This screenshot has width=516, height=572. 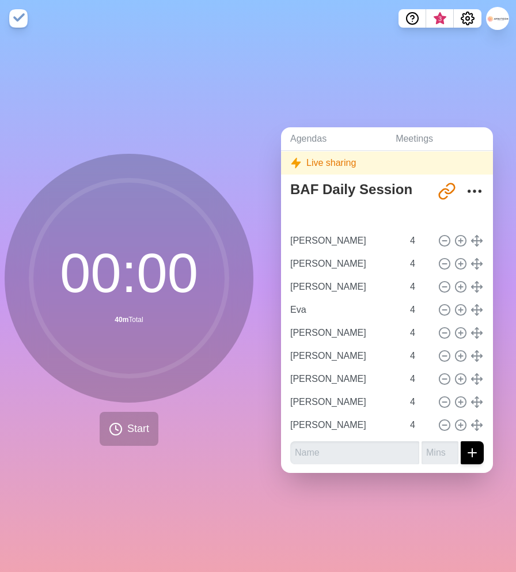 What do you see at coordinates (138, 428) in the screenshot?
I see `span: Start` at bounding box center [138, 428].